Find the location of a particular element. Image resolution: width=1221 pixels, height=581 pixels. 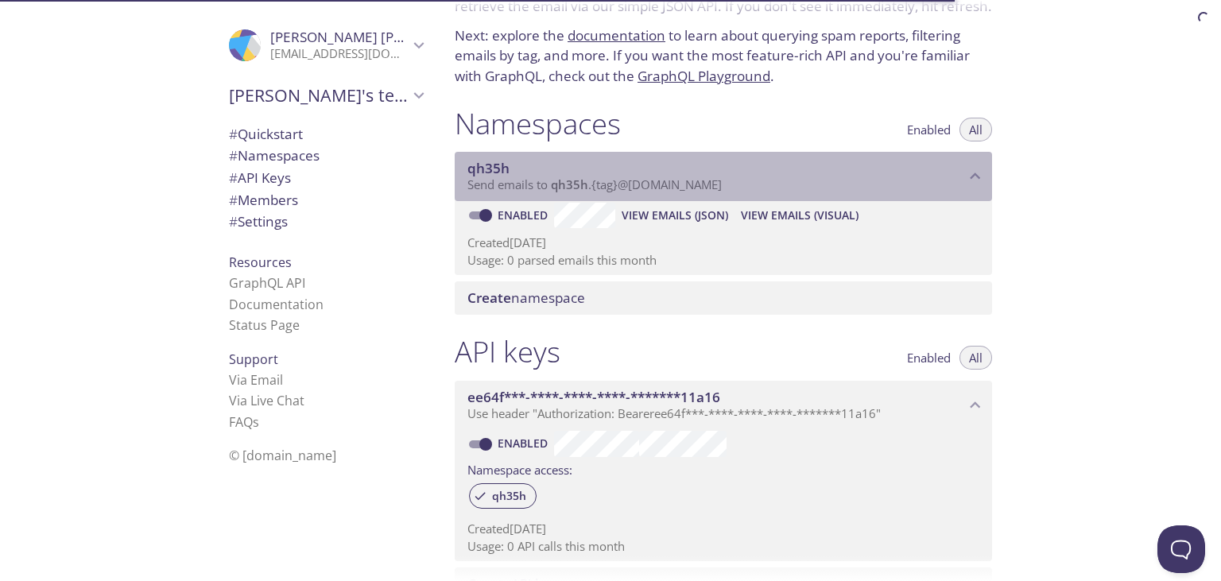

span: Namespaces is located at coordinates (274, 155).